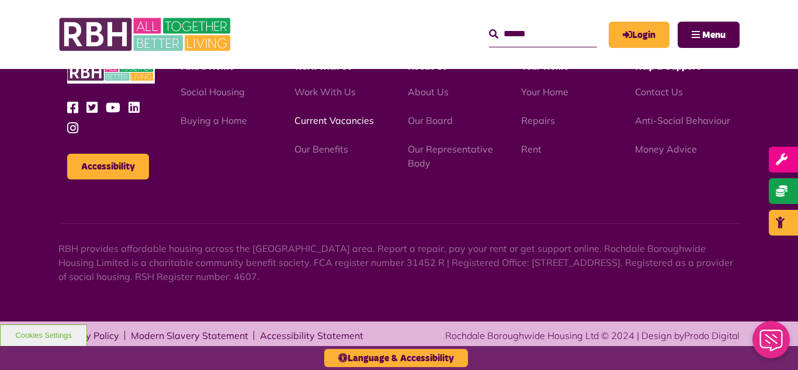 This screenshot has width=798, height=370. I want to click on a: Modern Slavery Statement - open in a new tab, so click(189, 335).